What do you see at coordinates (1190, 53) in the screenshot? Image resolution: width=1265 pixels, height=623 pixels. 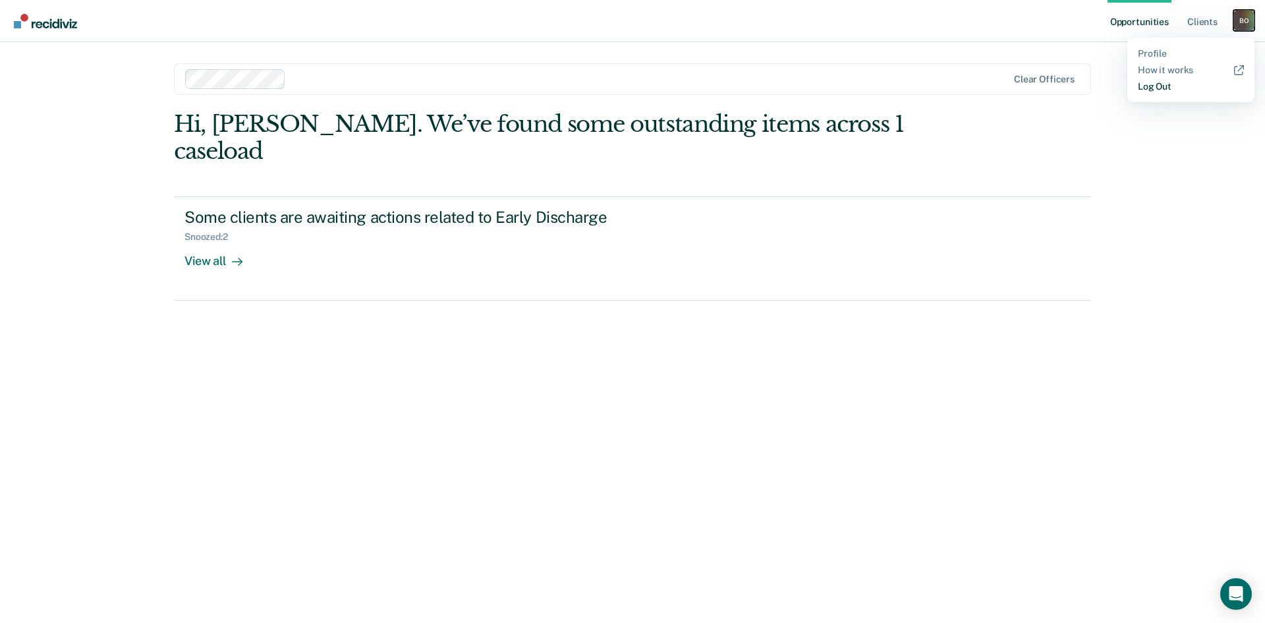 I see `a: Profile` at bounding box center [1190, 53].